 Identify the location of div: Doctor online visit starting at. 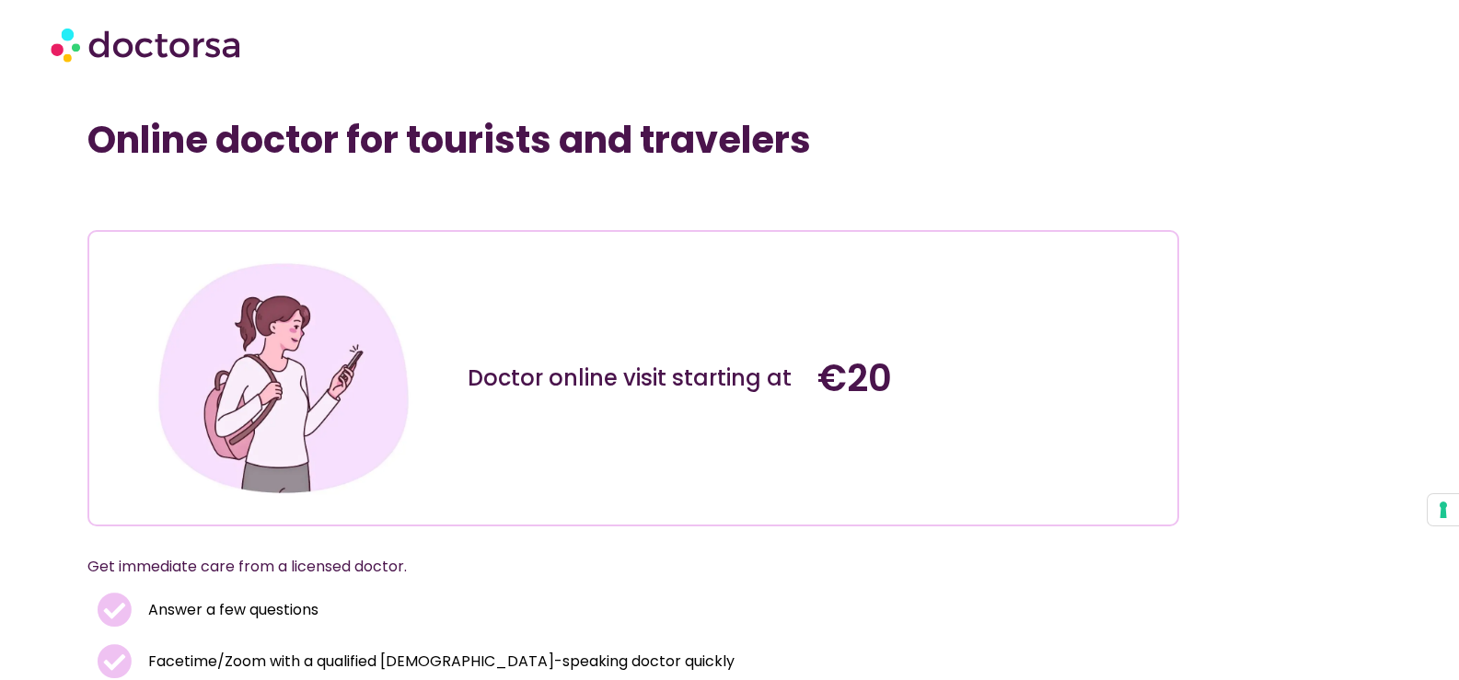
(633, 378).